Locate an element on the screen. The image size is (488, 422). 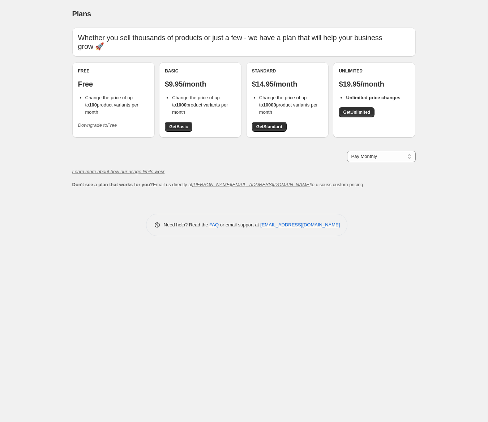
a: FAQ is located at coordinates (214, 224).